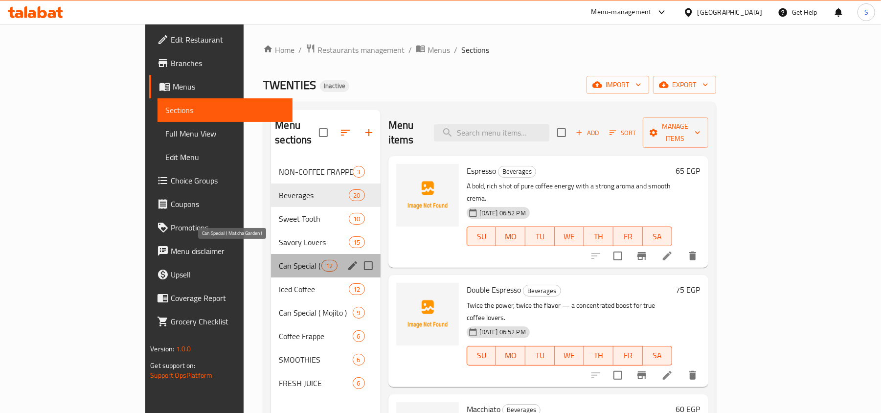  Describe the element at coordinates (315, 172) in the screenshot. I see `div: NON-COFFEE FRAPPE` at that location.